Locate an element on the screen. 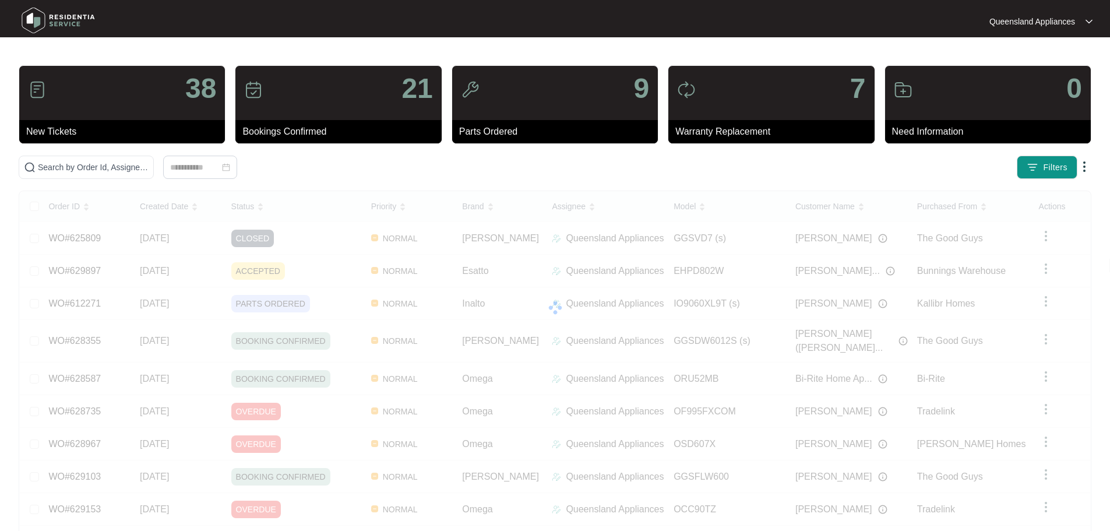 Image resolution: width=1110 pixels, height=531 pixels. p: 9 is located at coordinates (641, 89).